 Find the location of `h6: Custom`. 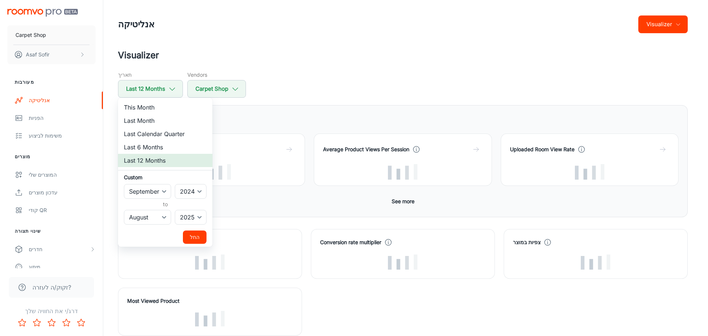

h6: Custom is located at coordinates (165, 177).